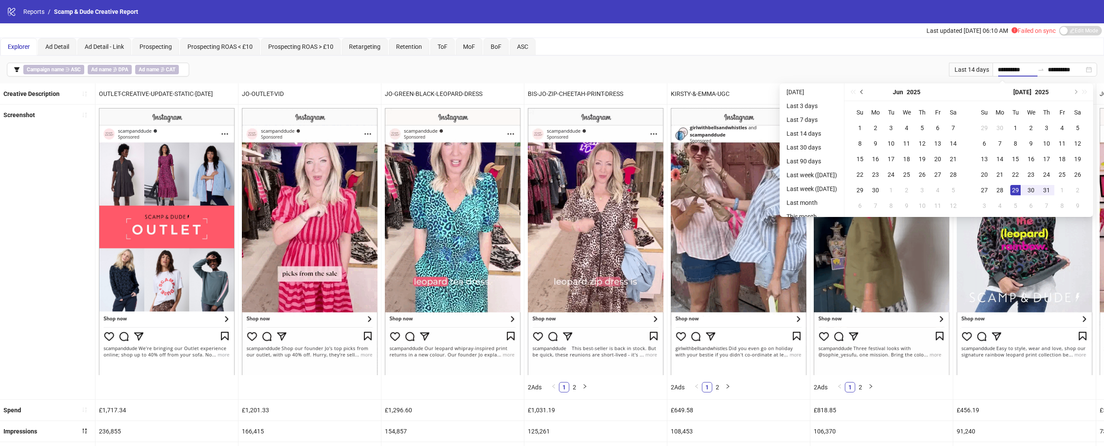 Image resolution: width=1104 pixels, height=446 pixels. I want to click on td: 2025-06-21, so click(953, 159).